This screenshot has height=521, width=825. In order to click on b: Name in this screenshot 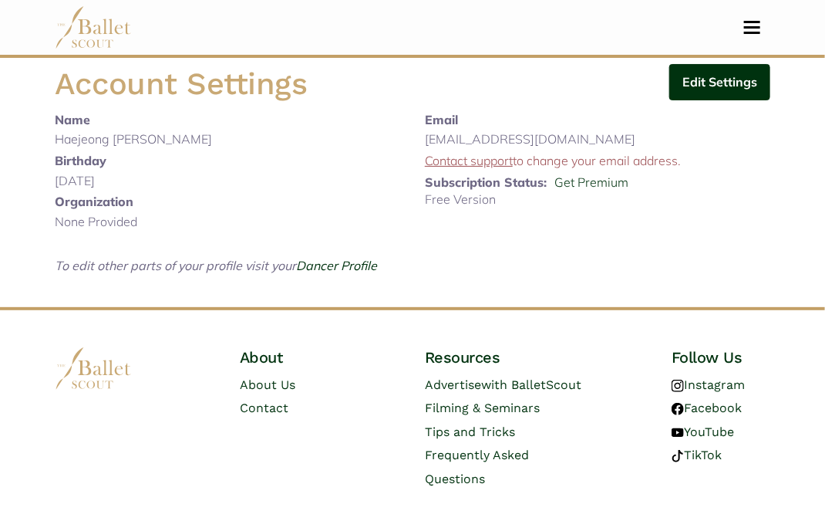, I will do `click(73, 120)`.